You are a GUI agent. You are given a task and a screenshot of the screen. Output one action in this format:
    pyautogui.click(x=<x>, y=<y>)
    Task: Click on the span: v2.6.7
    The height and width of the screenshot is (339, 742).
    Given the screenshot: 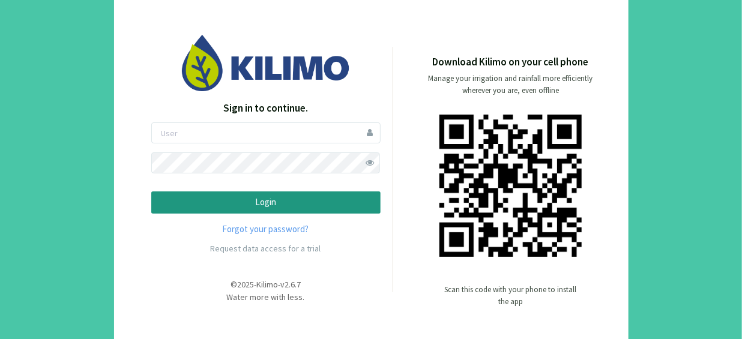 What is the action you would take?
    pyautogui.click(x=291, y=285)
    